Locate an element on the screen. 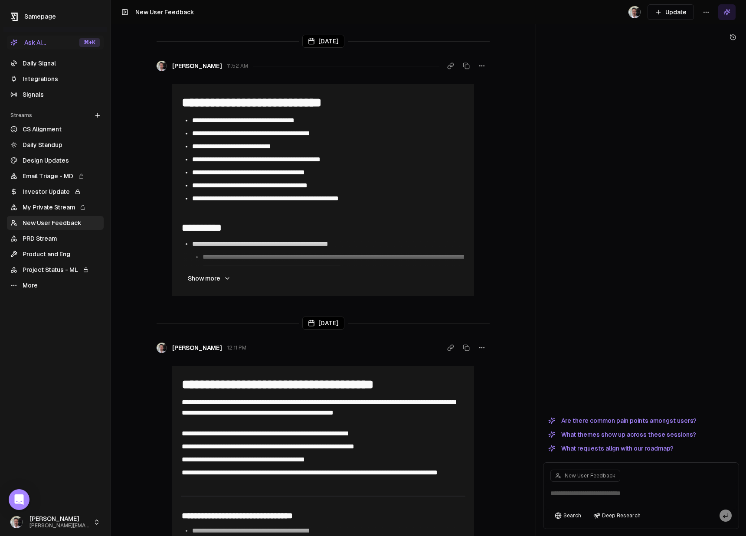  a: Daily Standup is located at coordinates (55, 145).